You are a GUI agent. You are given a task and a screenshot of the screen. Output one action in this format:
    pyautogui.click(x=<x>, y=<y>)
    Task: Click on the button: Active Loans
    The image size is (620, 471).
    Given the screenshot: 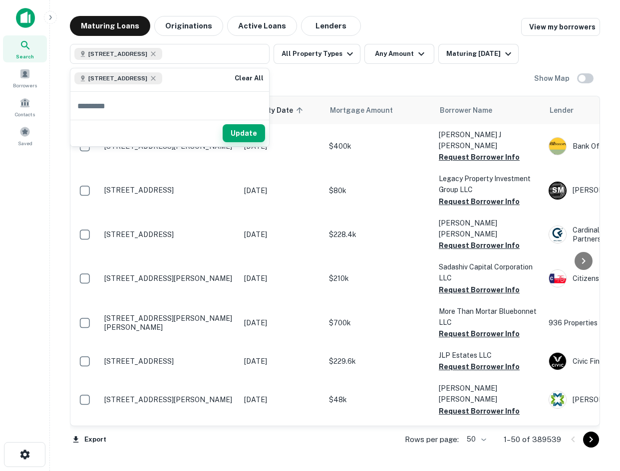 What is the action you would take?
    pyautogui.click(x=262, y=26)
    